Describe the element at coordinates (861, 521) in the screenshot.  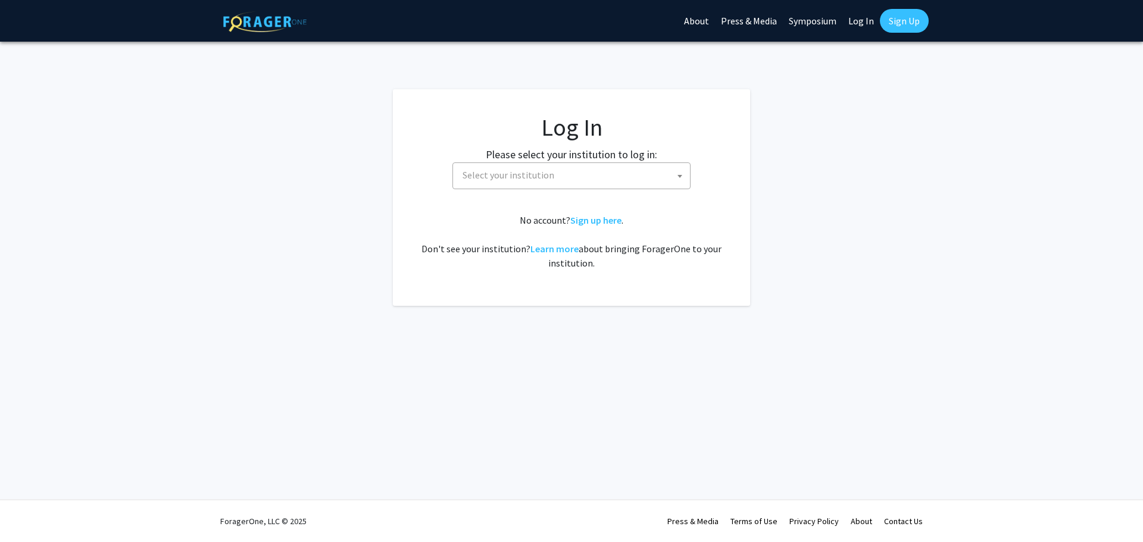
I see `a: About` at that location.